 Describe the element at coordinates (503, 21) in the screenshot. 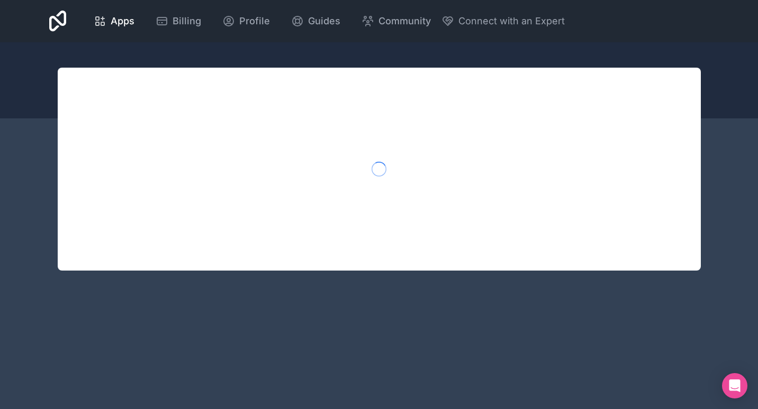

I see `button: Connect with an Expert` at that location.